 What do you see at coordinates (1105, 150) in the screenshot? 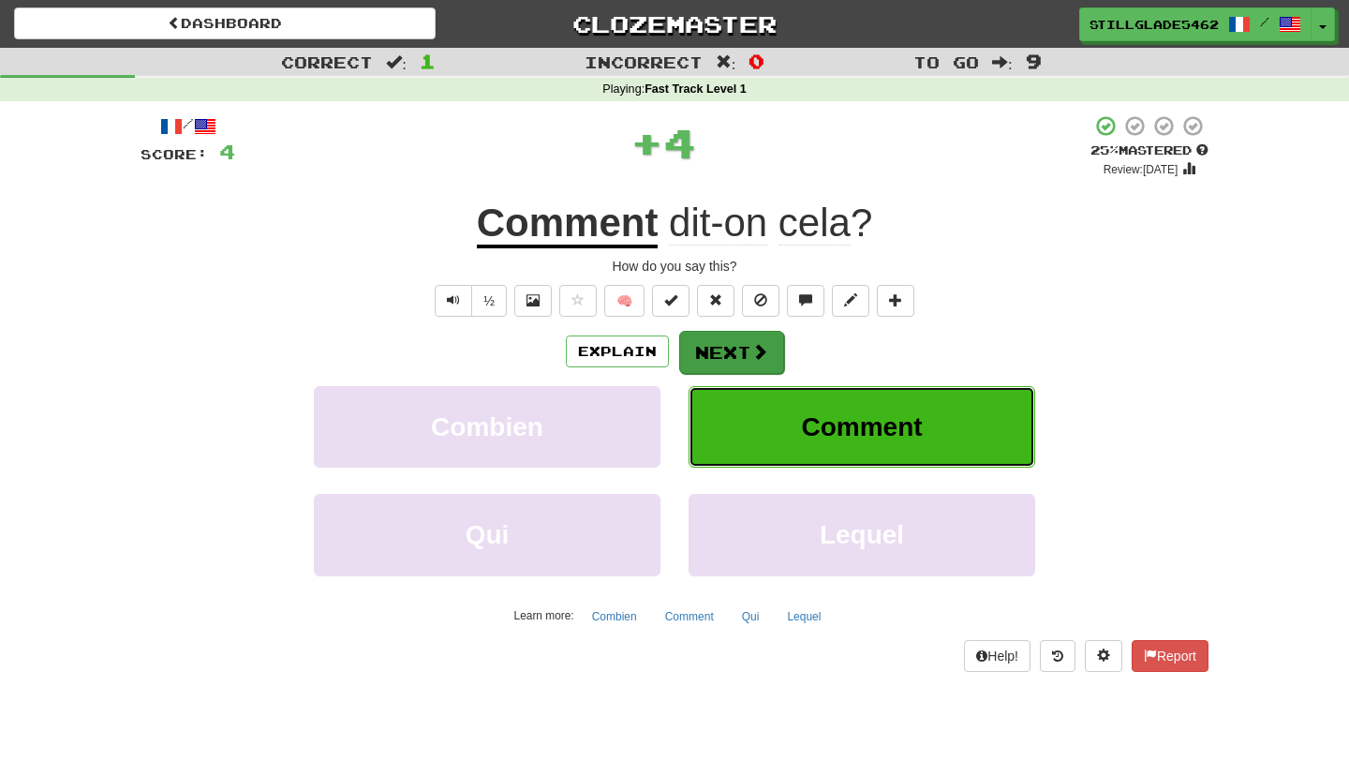
I see `span: 25 %` at bounding box center [1105, 150].